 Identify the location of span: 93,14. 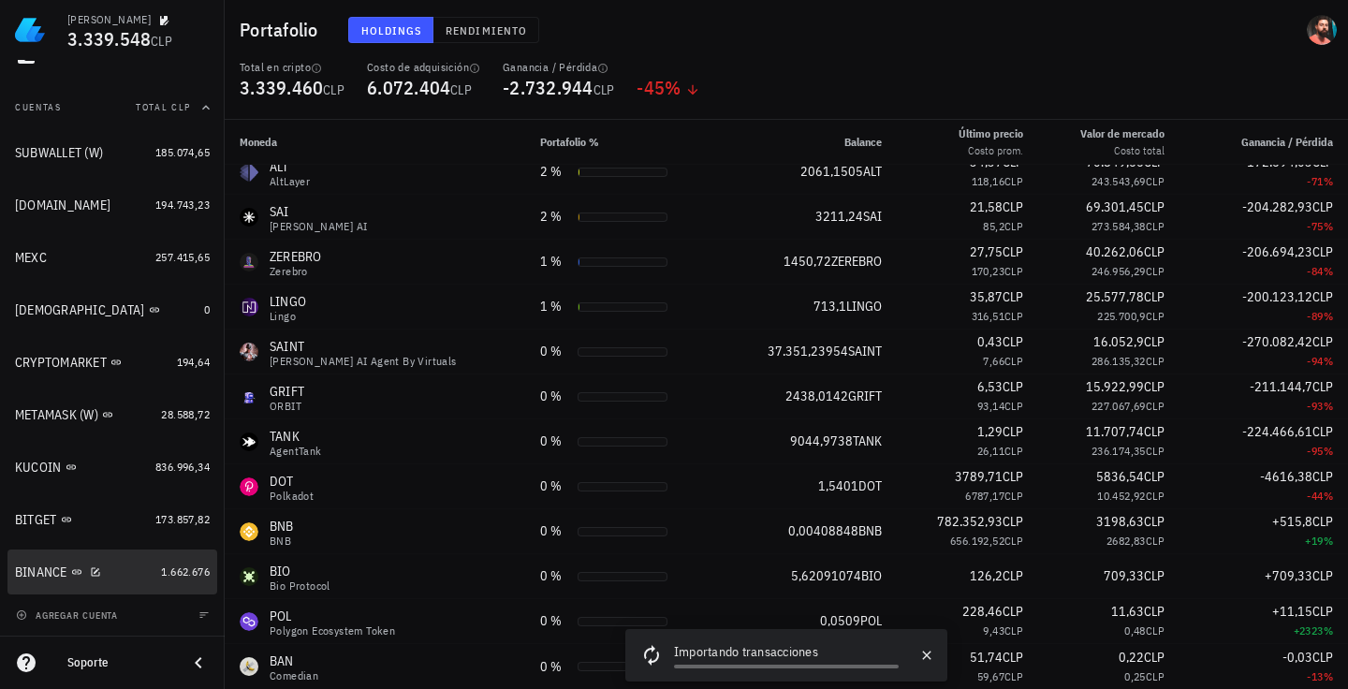
(990, 405).